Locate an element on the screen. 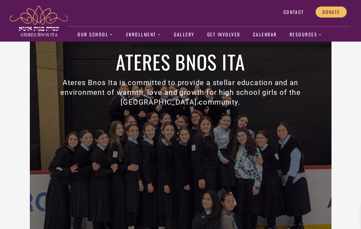 The image size is (361, 229). a: Resources is located at coordinates (306, 35).